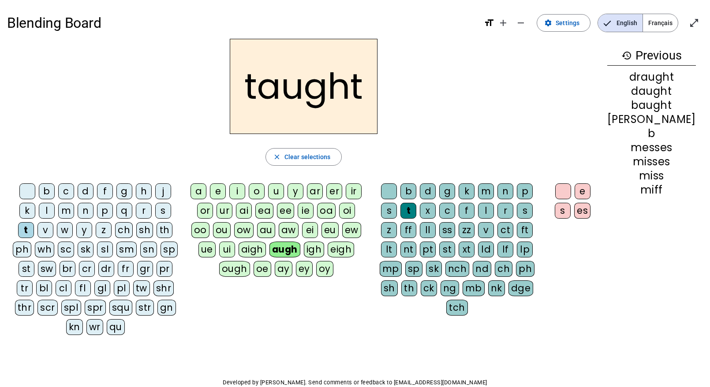 This screenshot has height=387, width=710. Describe the element at coordinates (67, 269) in the screenshot. I see `div: br` at that location.